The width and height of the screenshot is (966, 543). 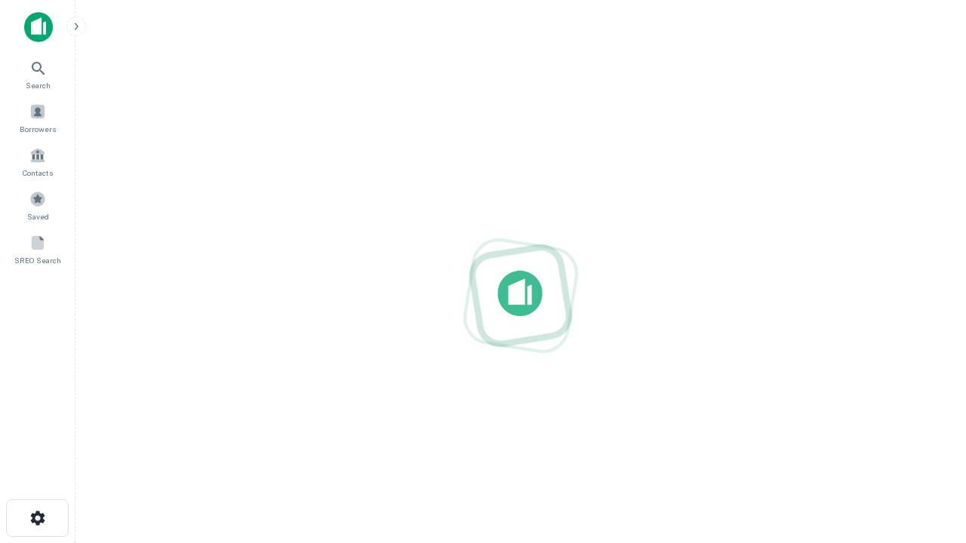 I want to click on div: SREO Search, so click(x=38, y=249).